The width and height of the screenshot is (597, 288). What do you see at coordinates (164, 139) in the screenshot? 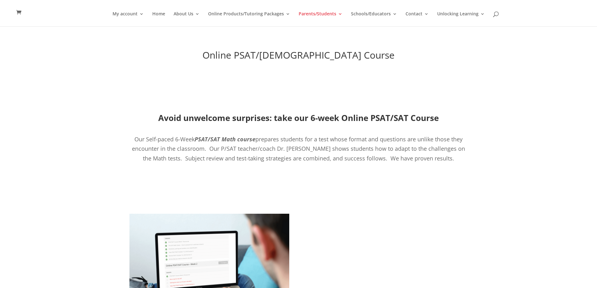
I see `span: Our Self-paced 6-Week` at bounding box center [164, 139].